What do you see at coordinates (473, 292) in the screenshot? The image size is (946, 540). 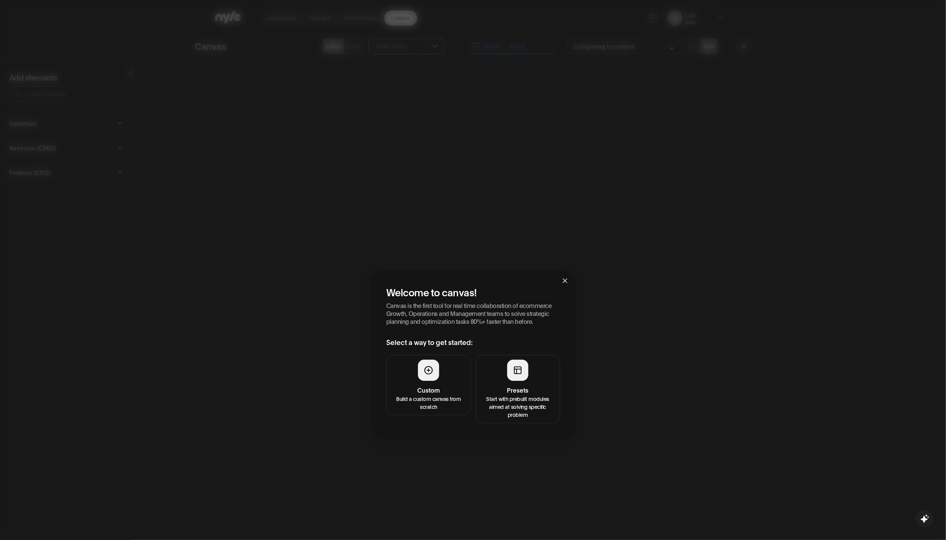 I see `h2: Welcome to canvas!` at bounding box center [473, 292].